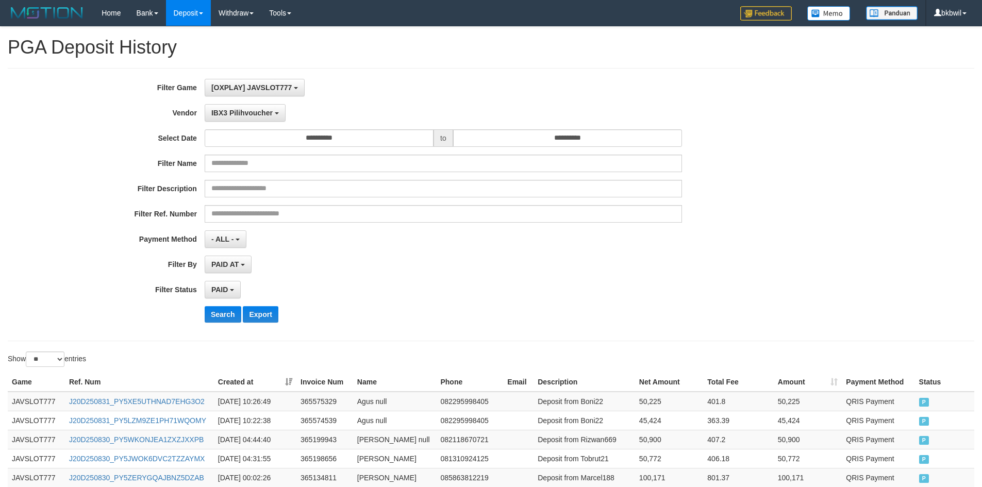 The width and height of the screenshot is (982, 487). Describe the element at coordinates (584, 382) in the screenshot. I see `th: Description` at that location.